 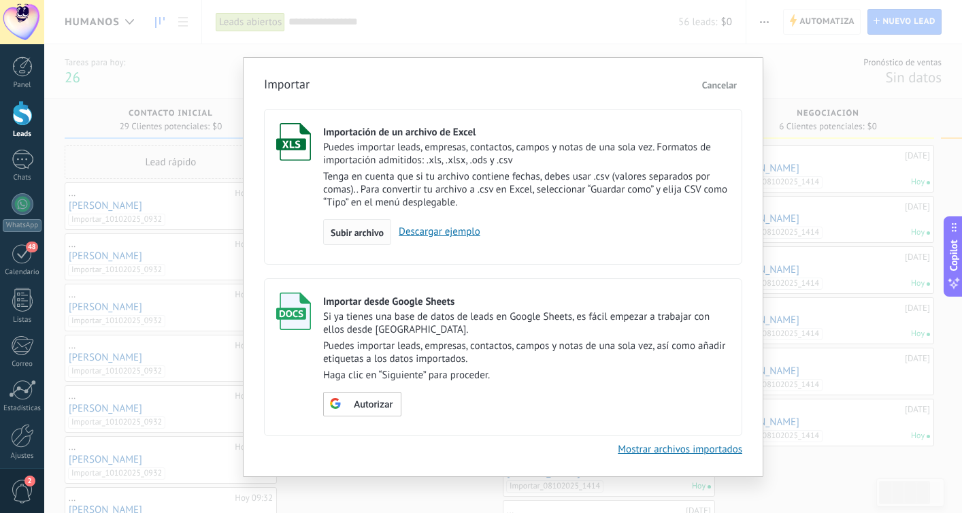 What do you see at coordinates (373, 405) in the screenshot?
I see `span: Autorizar` at bounding box center [373, 405].